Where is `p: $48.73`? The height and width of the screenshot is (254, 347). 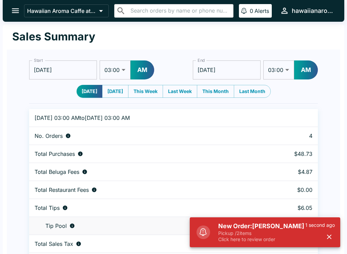
p: $48.73 is located at coordinates (287, 154).